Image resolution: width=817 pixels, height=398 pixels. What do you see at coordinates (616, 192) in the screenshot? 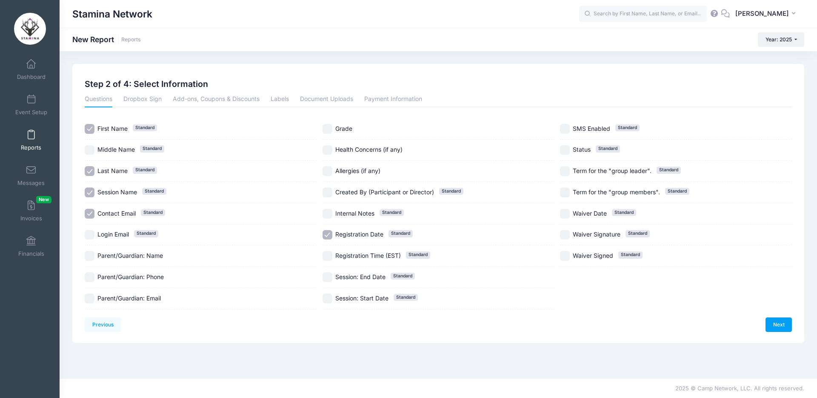
I see `span: Term for the "group members".` at bounding box center [616, 192].